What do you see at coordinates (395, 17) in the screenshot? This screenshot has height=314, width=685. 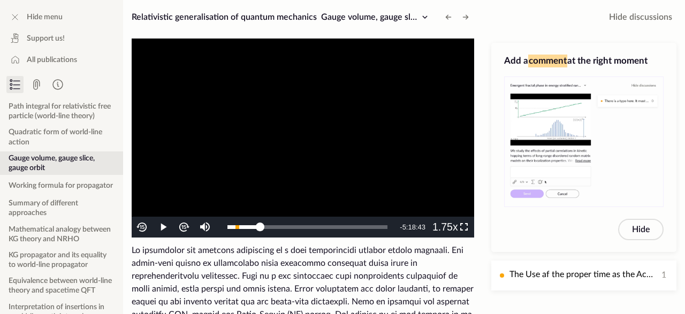 I see `span: Gauge volume, gauge slice, gauge orbit` at bounding box center [395, 17].